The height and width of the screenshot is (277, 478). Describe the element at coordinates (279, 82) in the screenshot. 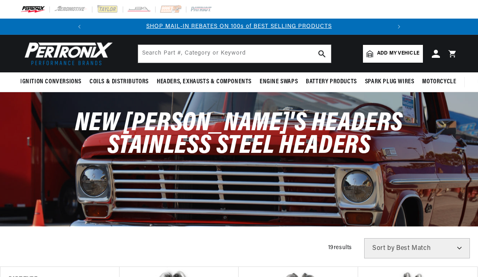

I see `summary: Engine Swaps` at that location.